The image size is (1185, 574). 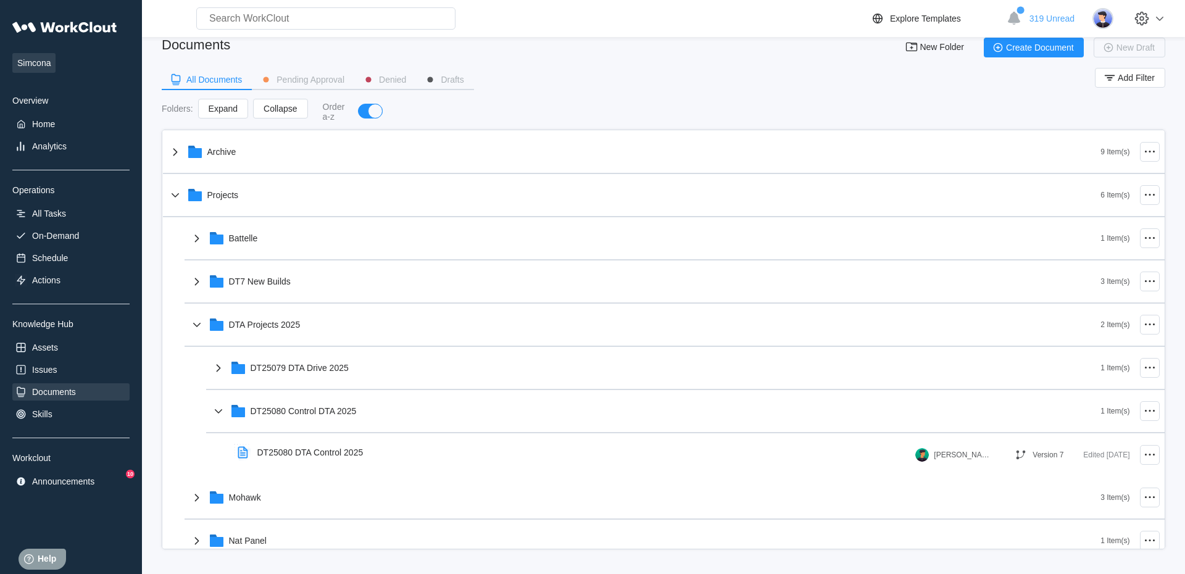 I want to click on div: All Tasks, so click(x=49, y=214).